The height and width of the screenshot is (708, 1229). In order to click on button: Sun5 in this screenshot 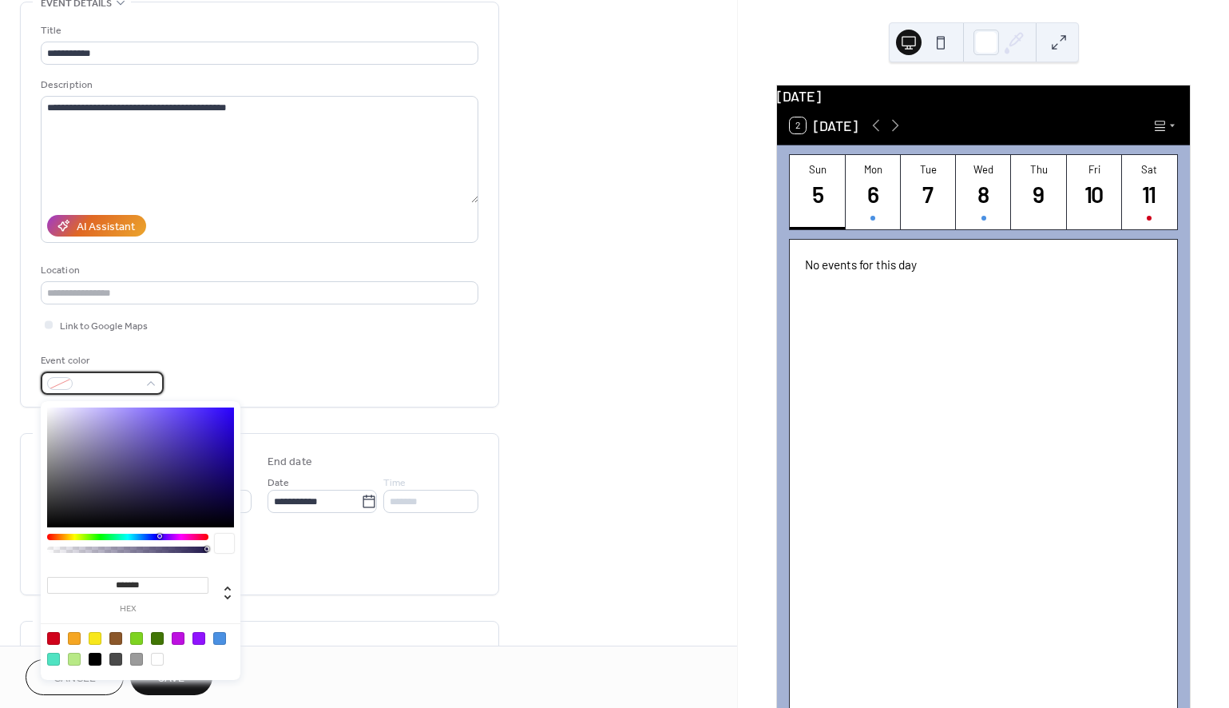, I will do `click(817, 192)`.